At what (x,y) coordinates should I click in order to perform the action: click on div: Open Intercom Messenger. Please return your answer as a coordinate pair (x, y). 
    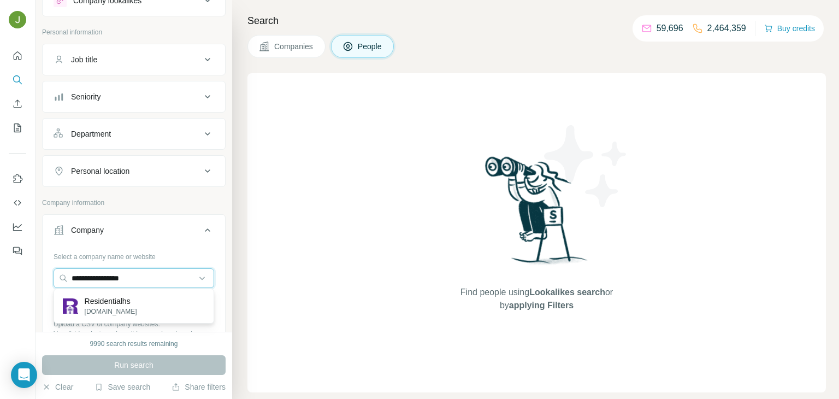
    Looking at the image, I should click on (24, 375).